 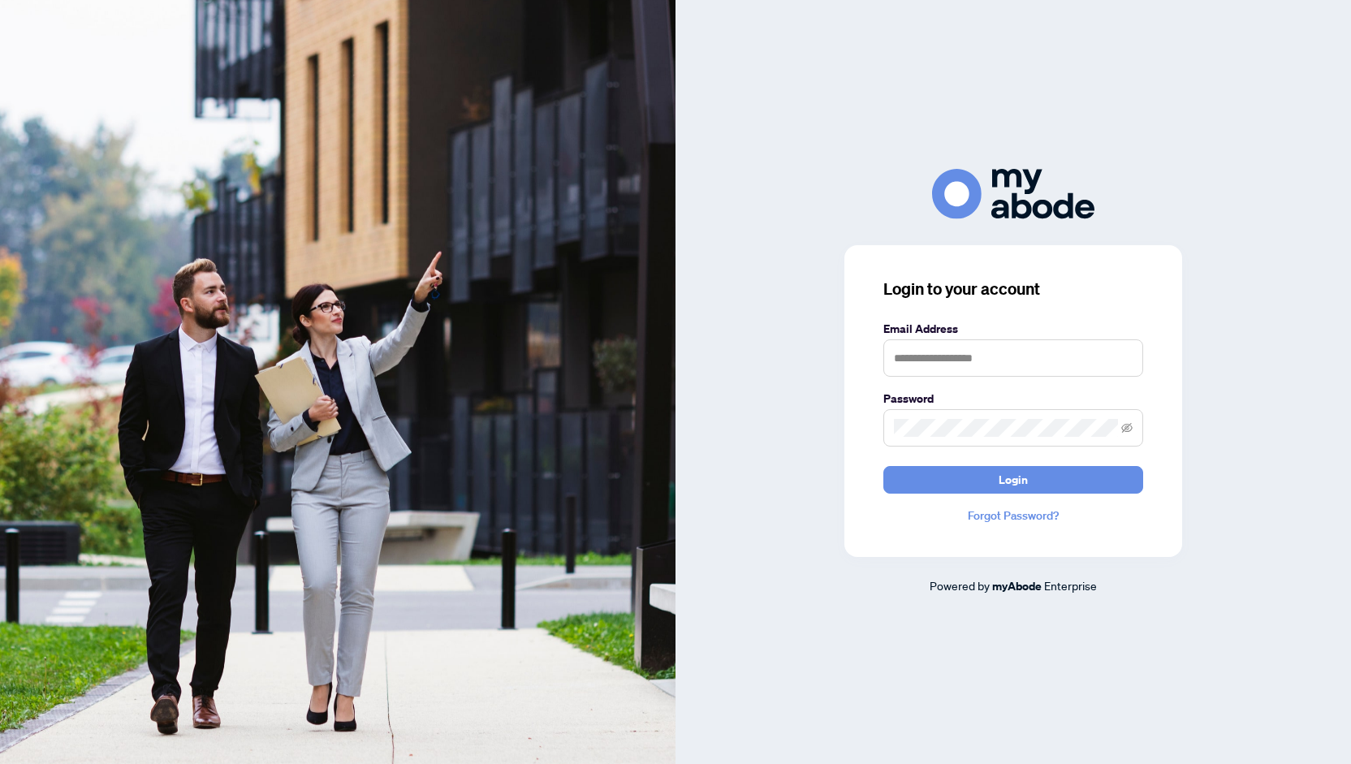 What do you see at coordinates (959, 585) in the screenshot?
I see `span: Powered by` at bounding box center [959, 585].